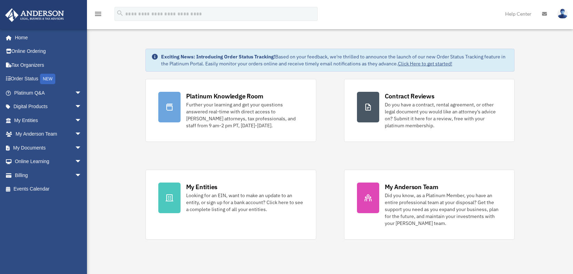  I want to click on a: Home, so click(47, 38).